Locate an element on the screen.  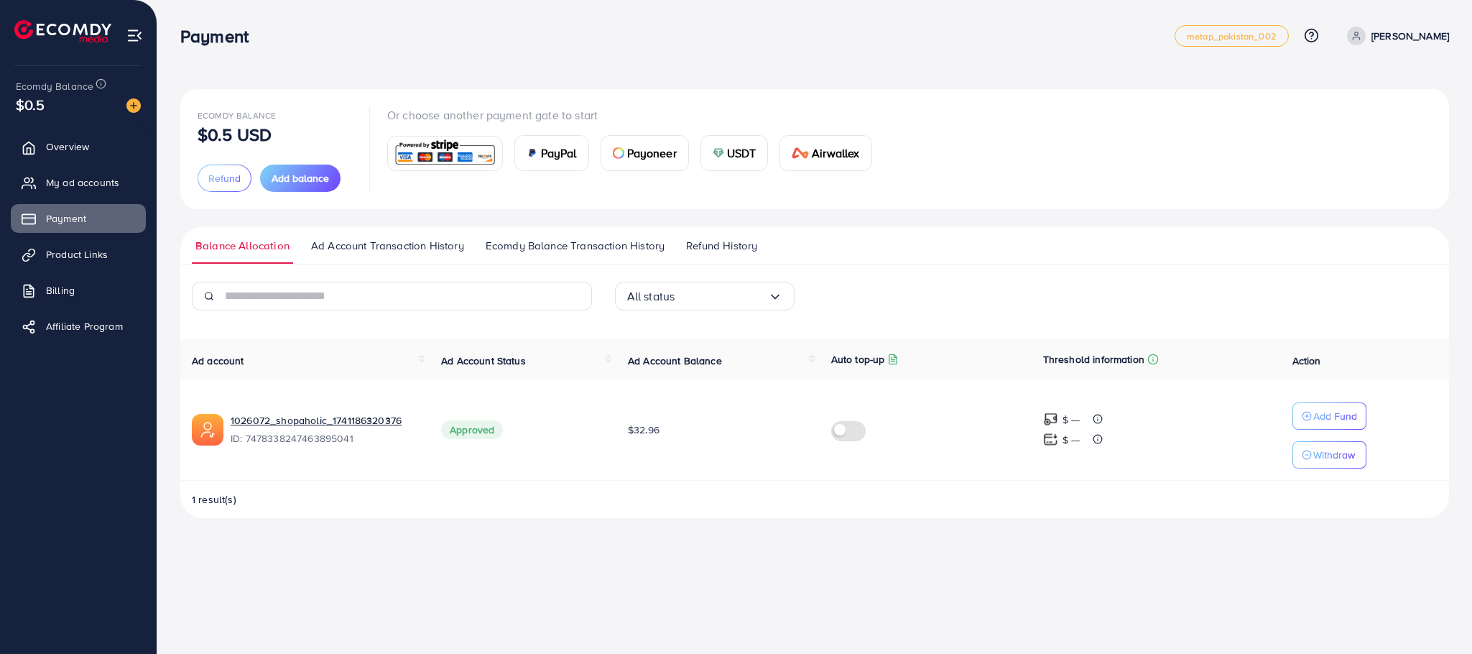
p: Auto top-up is located at coordinates (858, 359).